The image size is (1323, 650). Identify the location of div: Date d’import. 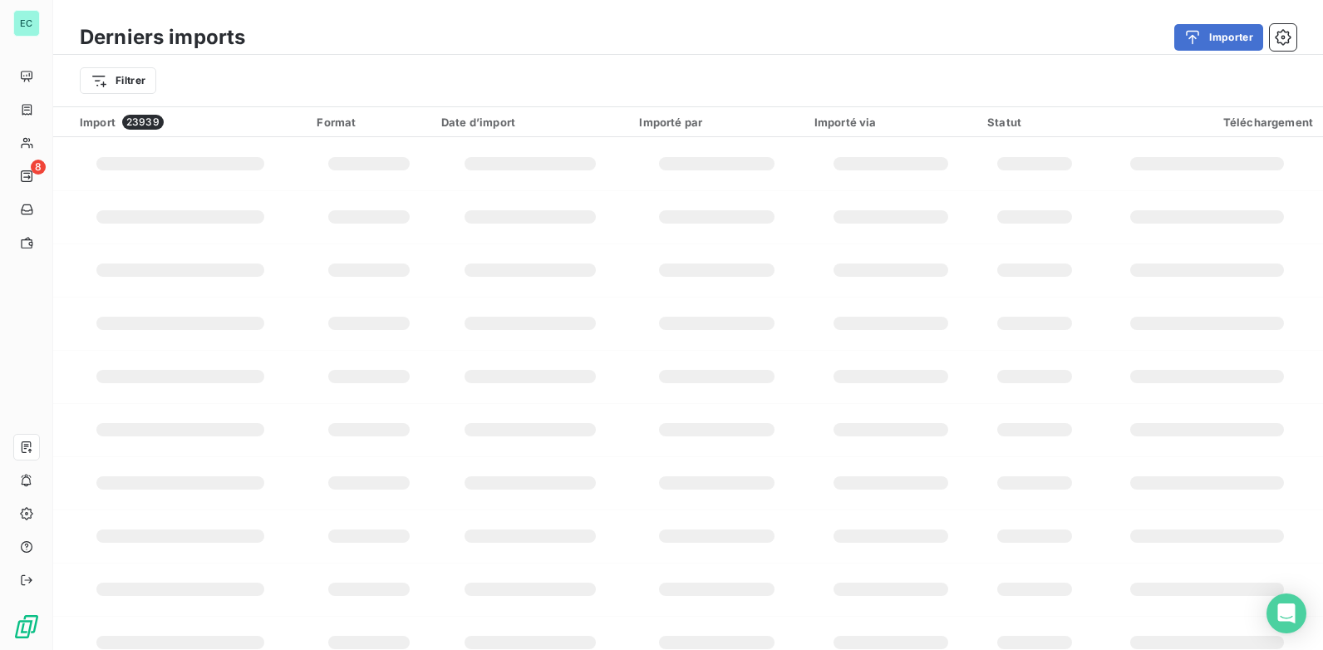
(530, 122).